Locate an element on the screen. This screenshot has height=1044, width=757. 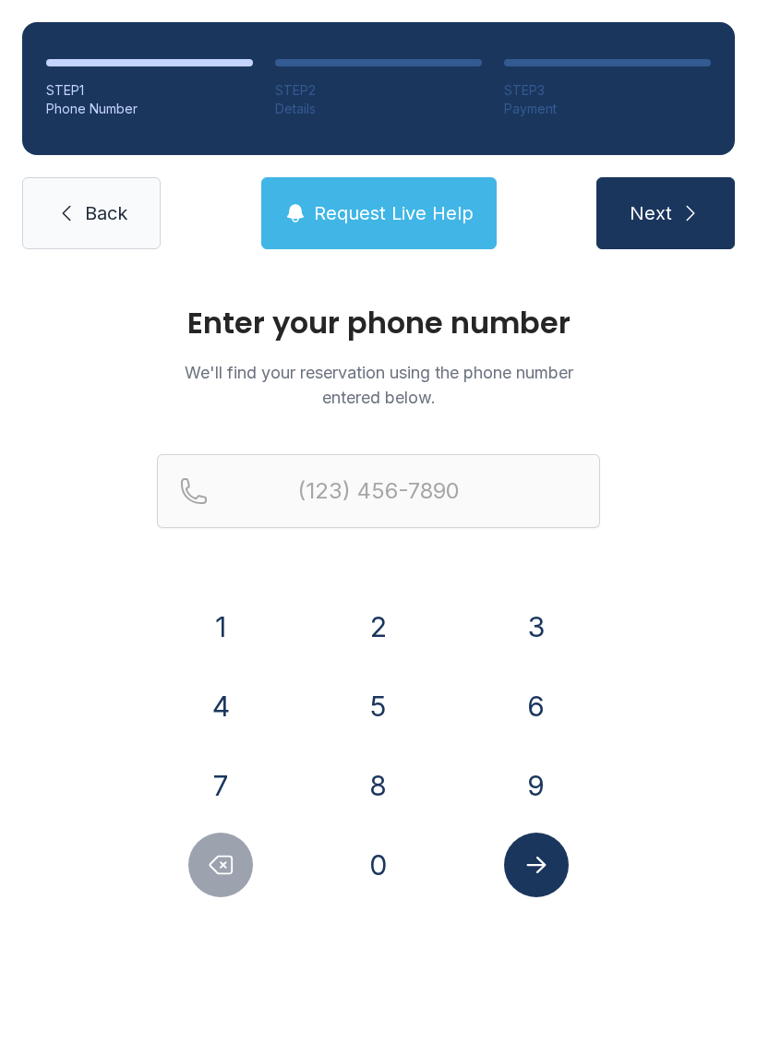
div: STEP 1 is located at coordinates (150, 90).